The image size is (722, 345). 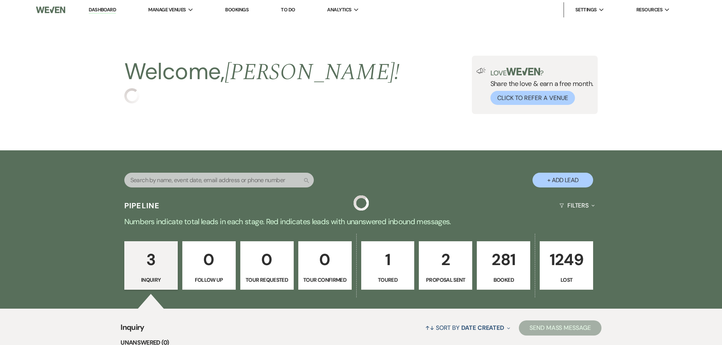 I want to click on a: 0Follow Up, so click(x=209, y=266).